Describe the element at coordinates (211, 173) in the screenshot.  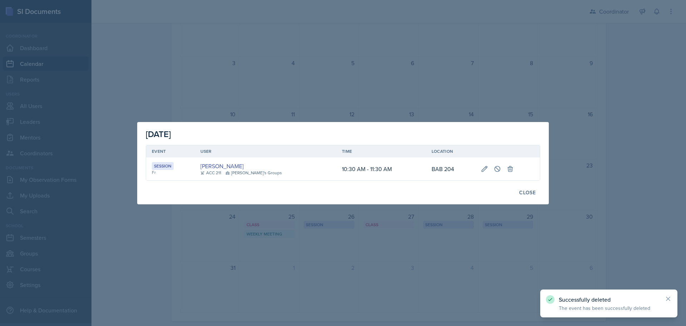
I see `div: ACC 211` at that location.